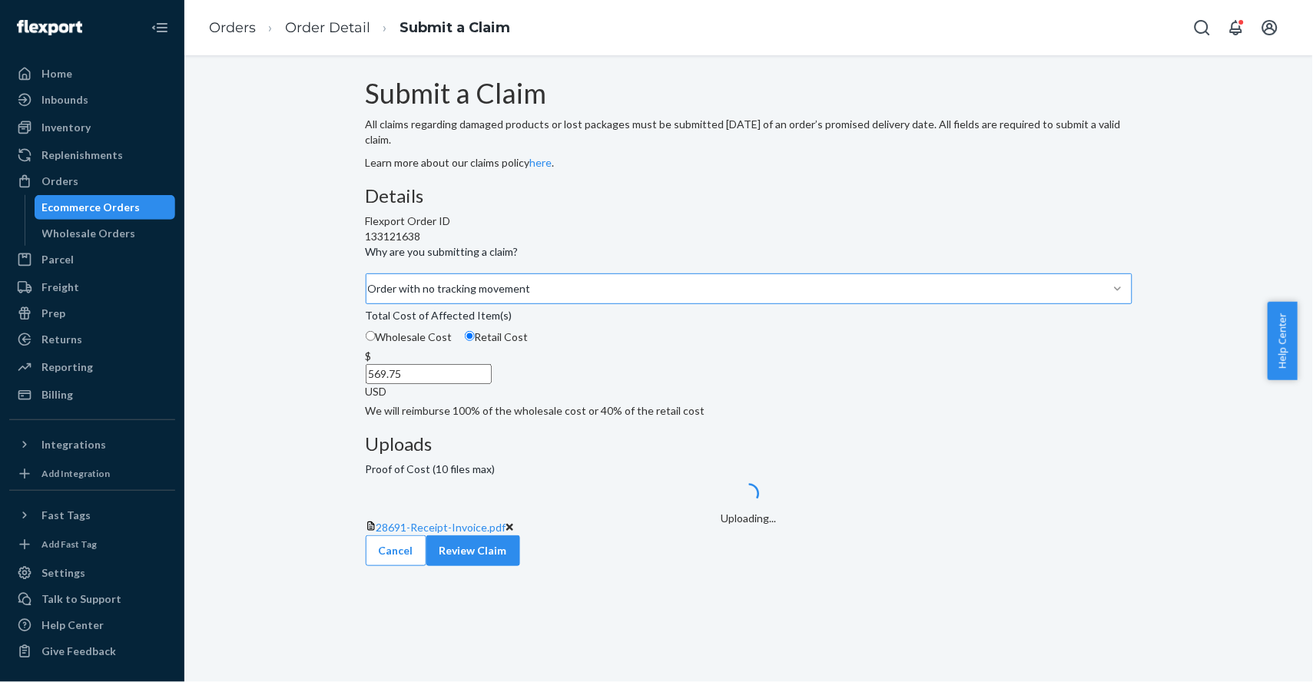 This screenshot has height=682, width=1313. I want to click on div: Billing, so click(57, 395).